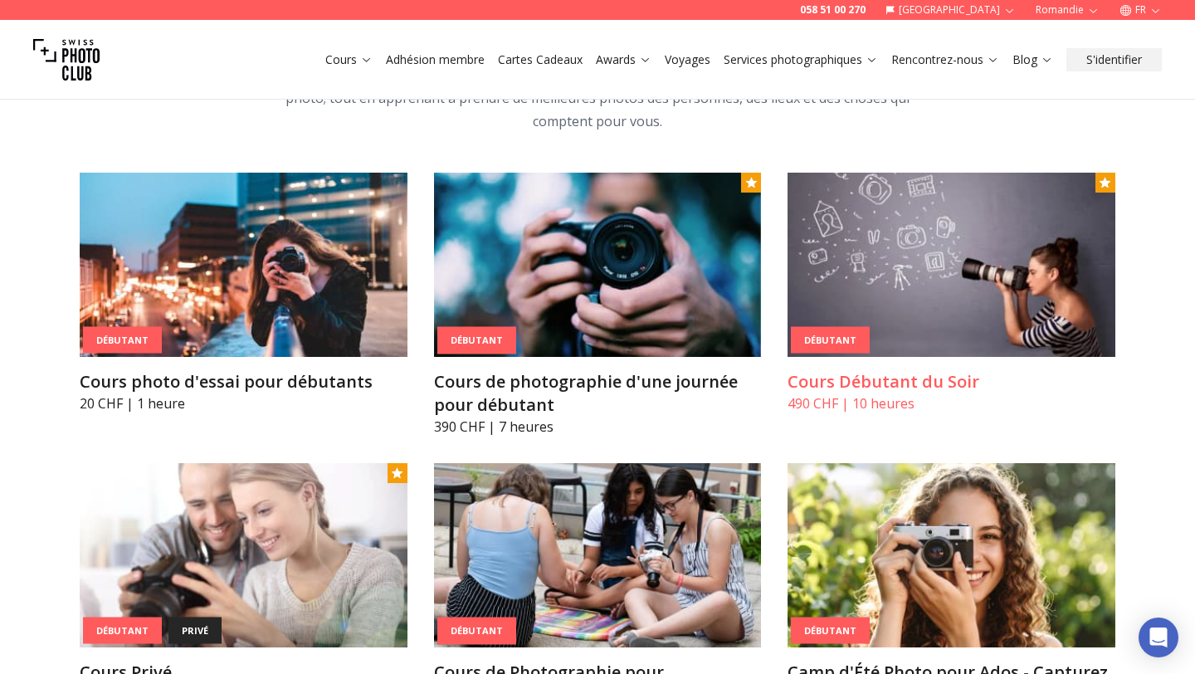  Describe the element at coordinates (540, 60) in the screenshot. I see `button: Cartes Cadeaux` at that location.